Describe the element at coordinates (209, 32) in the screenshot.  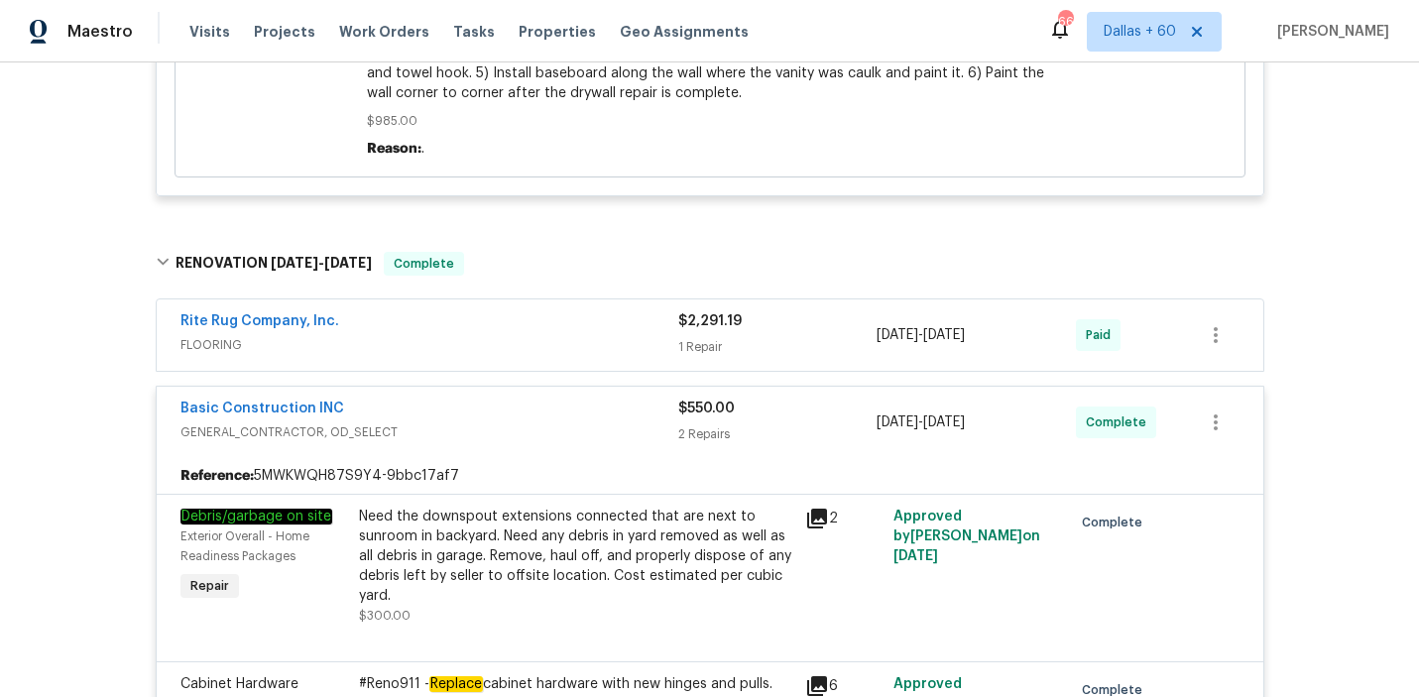
I see `span: Visits` at that location.